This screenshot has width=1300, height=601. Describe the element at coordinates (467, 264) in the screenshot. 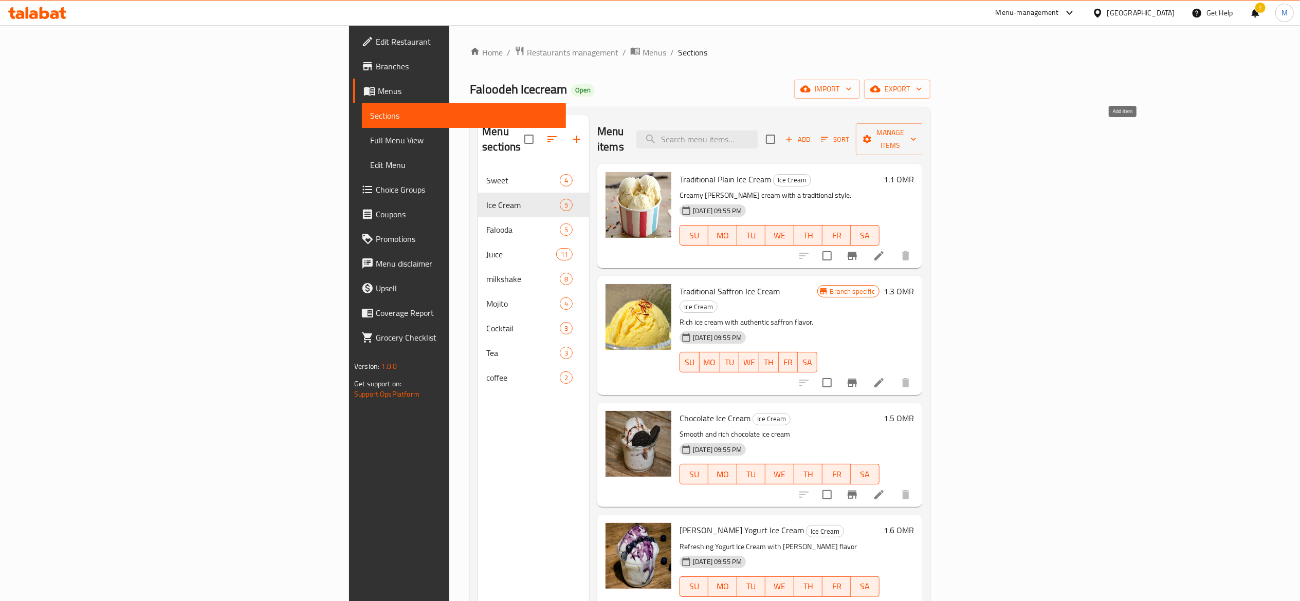

I see `span: Menu disclaimer` at that location.